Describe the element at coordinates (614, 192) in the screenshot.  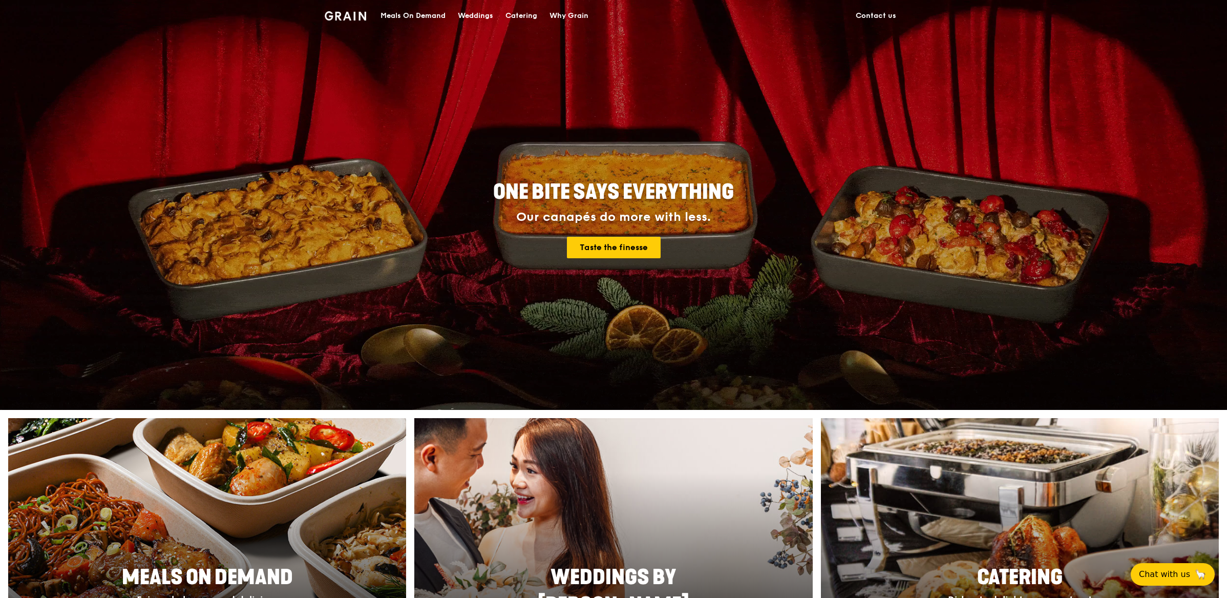
I see `span: ONE BITE SAYS EVERYTHING` at that location.